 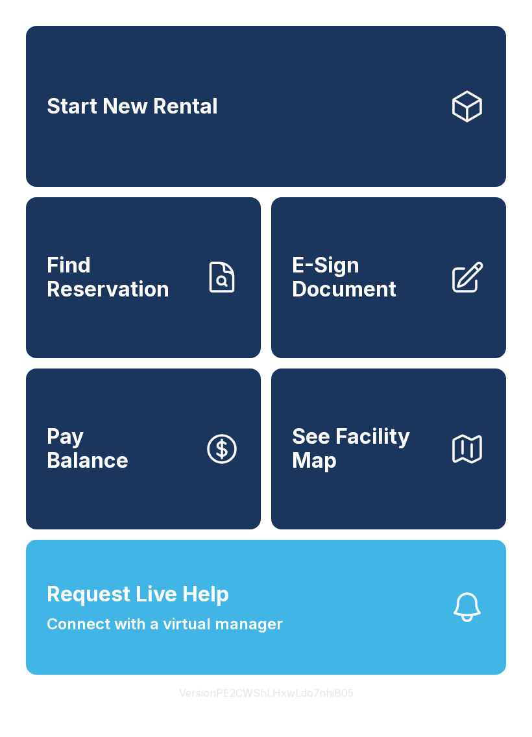 I want to click on span: Connect with a virtual manager, so click(x=165, y=625).